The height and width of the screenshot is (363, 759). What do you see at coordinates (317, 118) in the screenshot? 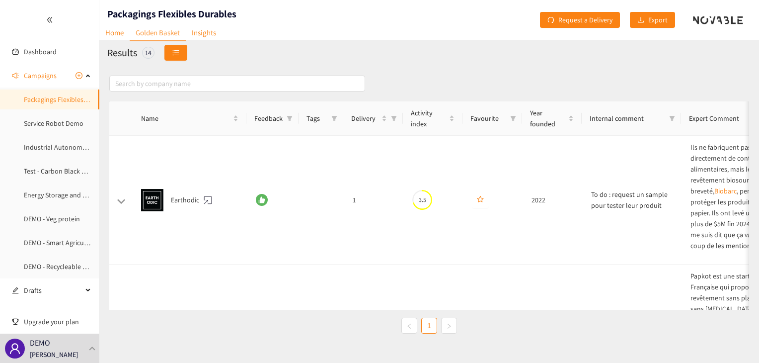
I see `span: Tags` at bounding box center [317, 118].